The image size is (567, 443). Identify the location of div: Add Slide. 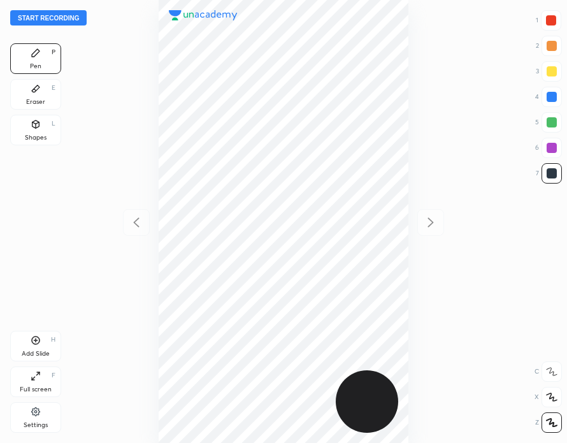
(36, 353).